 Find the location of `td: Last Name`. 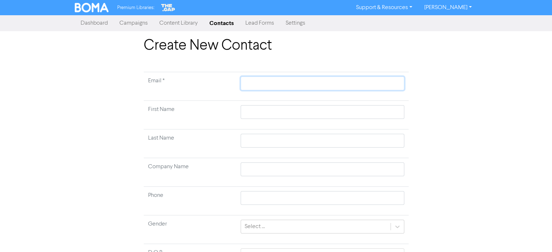

td: Last Name is located at coordinates (190, 144).